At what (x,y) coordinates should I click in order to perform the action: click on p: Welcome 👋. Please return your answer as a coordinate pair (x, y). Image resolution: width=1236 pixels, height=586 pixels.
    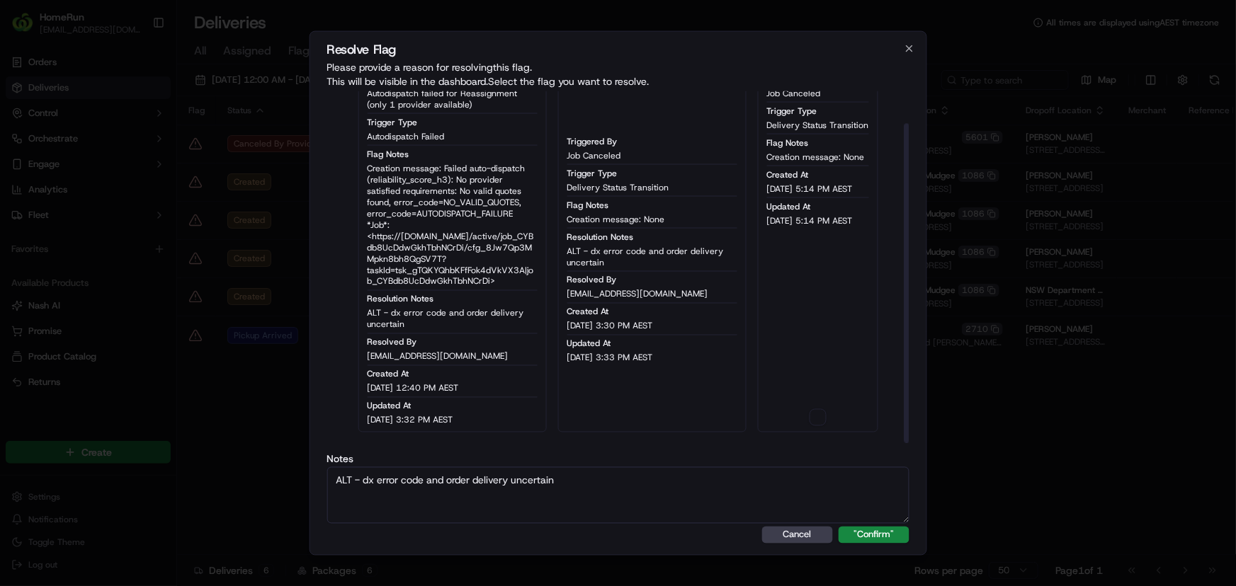
    Looking at the image, I should click on (136, 68).